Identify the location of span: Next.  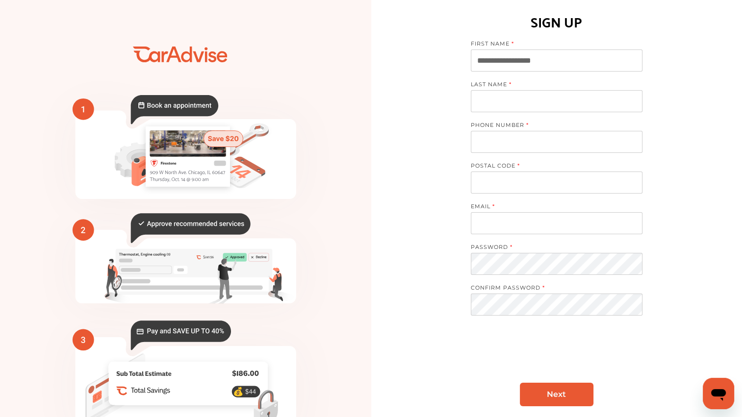
(556, 394).